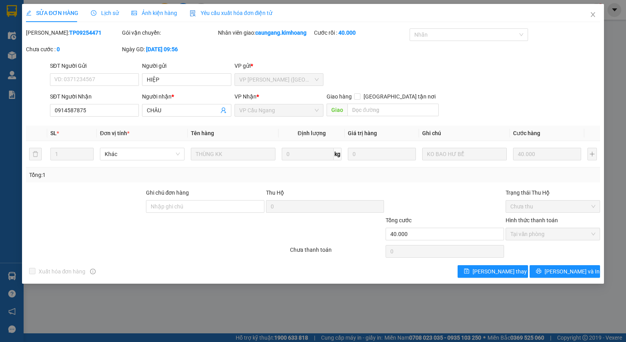 The width and height of the screenshot is (626, 342). I want to click on span: Lịch sử, so click(105, 13).